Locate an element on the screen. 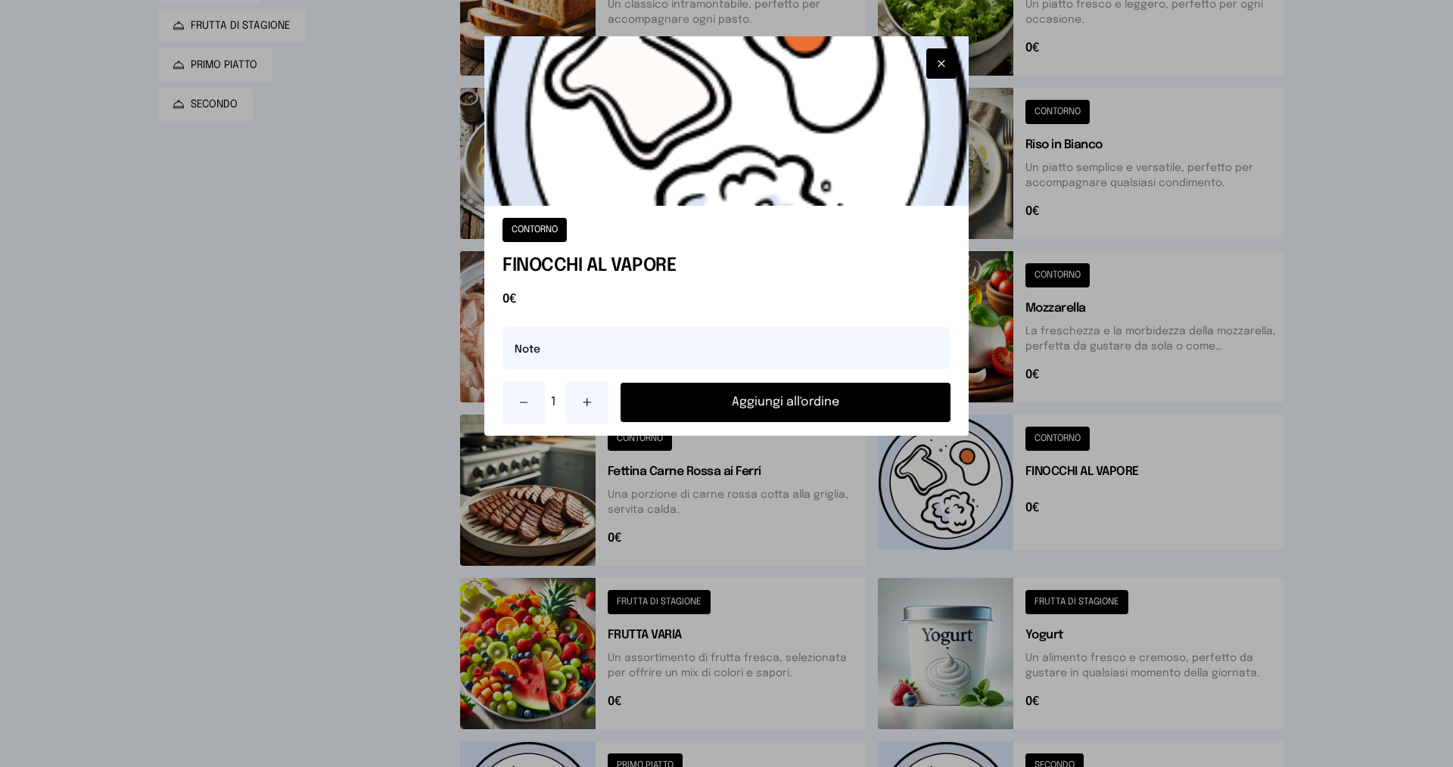 This screenshot has height=767, width=1453. button: Aggiungi all'ordine is located at coordinates (785, 403).